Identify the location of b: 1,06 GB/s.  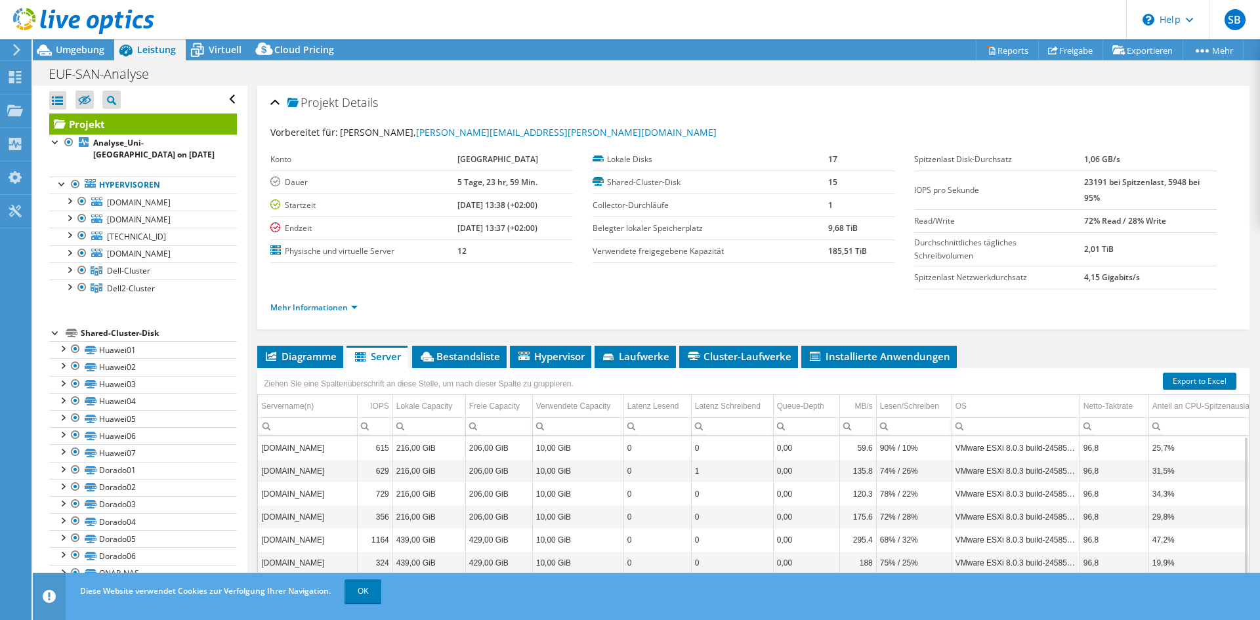
(1102, 159).